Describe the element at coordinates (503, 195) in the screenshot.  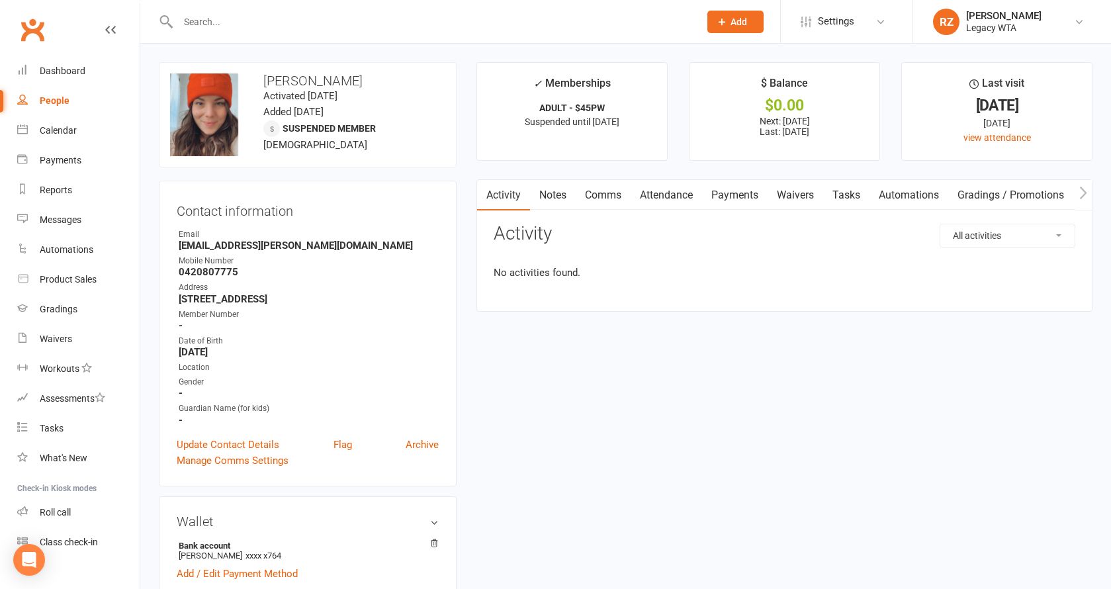
I see `a: Activity` at that location.